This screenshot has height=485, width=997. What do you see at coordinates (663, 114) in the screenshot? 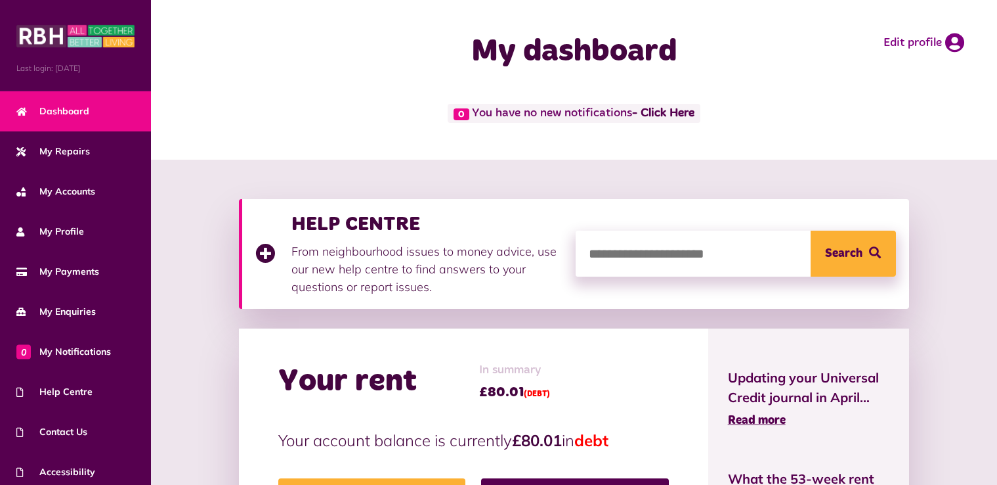
I see `a: - Click Here` at bounding box center [663, 114].